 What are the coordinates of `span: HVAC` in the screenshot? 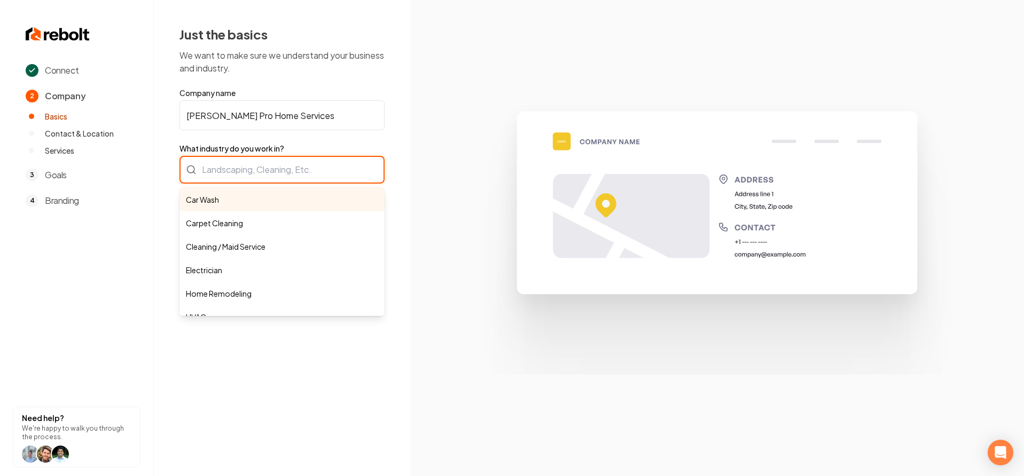 It's located at (282, 317).